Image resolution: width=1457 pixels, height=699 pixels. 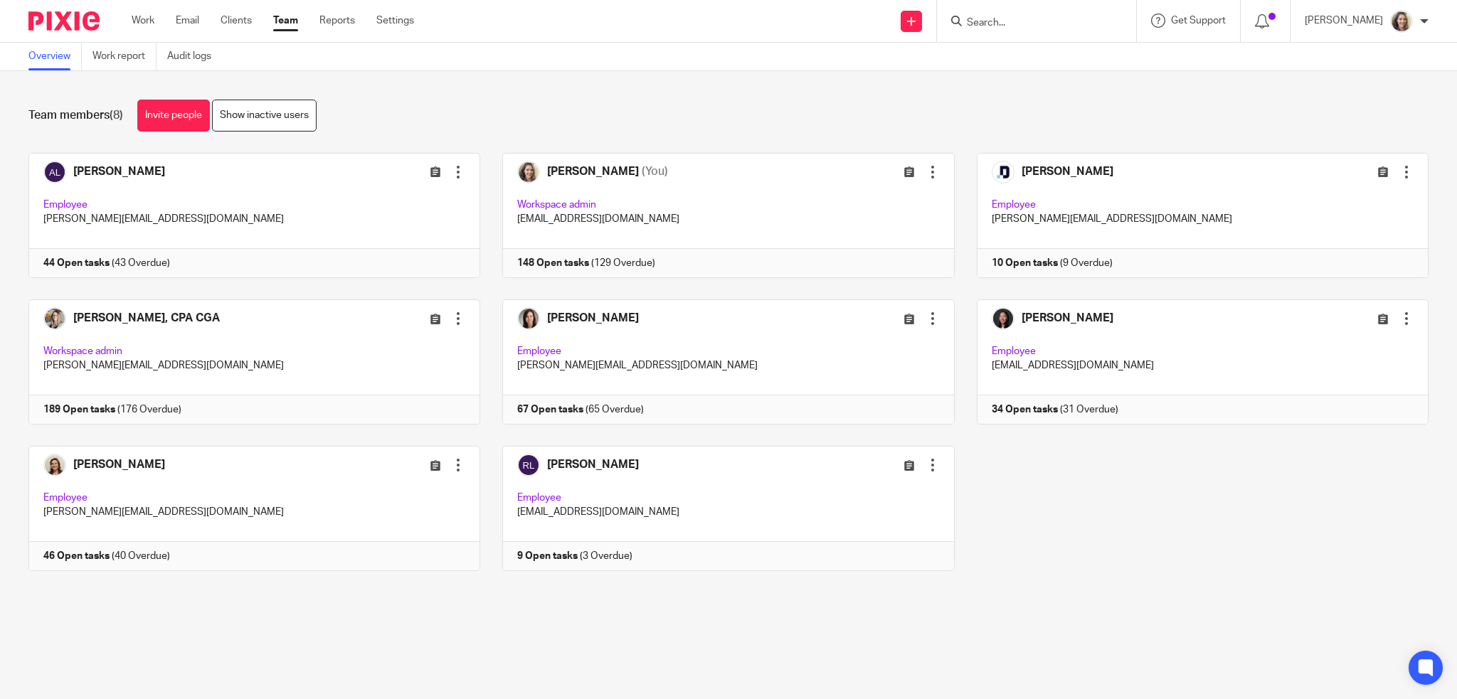 I want to click on a: Email, so click(x=187, y=21).